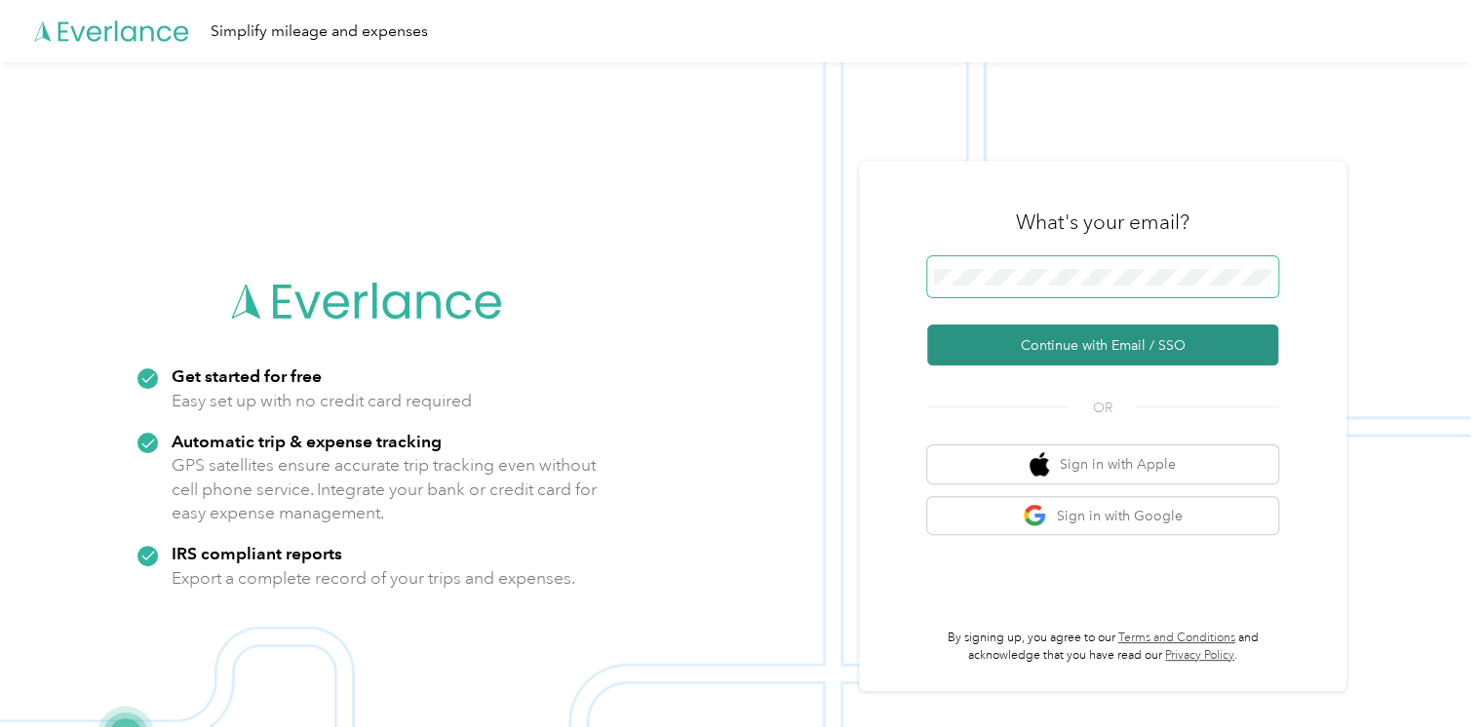 The width and height of the screenshot is (1480, 727). Describe the element at coordinates (1103, 646) in the screenshot. I see `p: By signing up, you agree to our and acknowledge that you have read our .` at that location.